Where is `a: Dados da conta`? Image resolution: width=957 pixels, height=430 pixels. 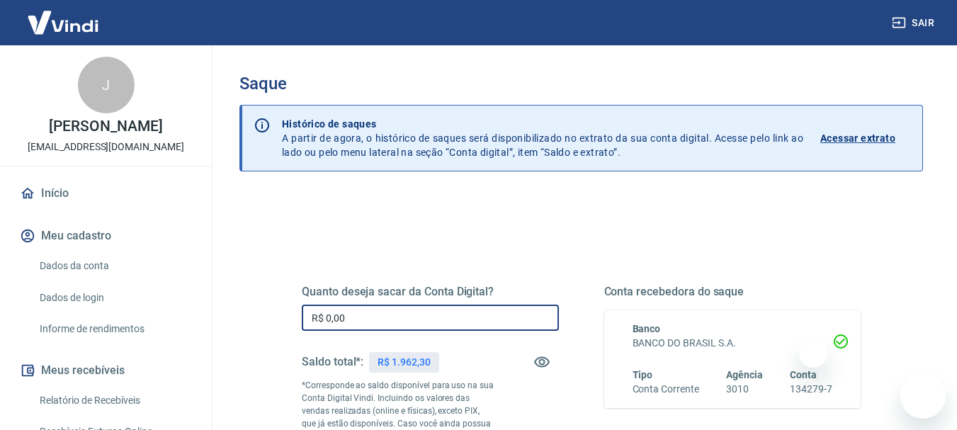 a: Dados da conta is located at coordinates (114, 266).